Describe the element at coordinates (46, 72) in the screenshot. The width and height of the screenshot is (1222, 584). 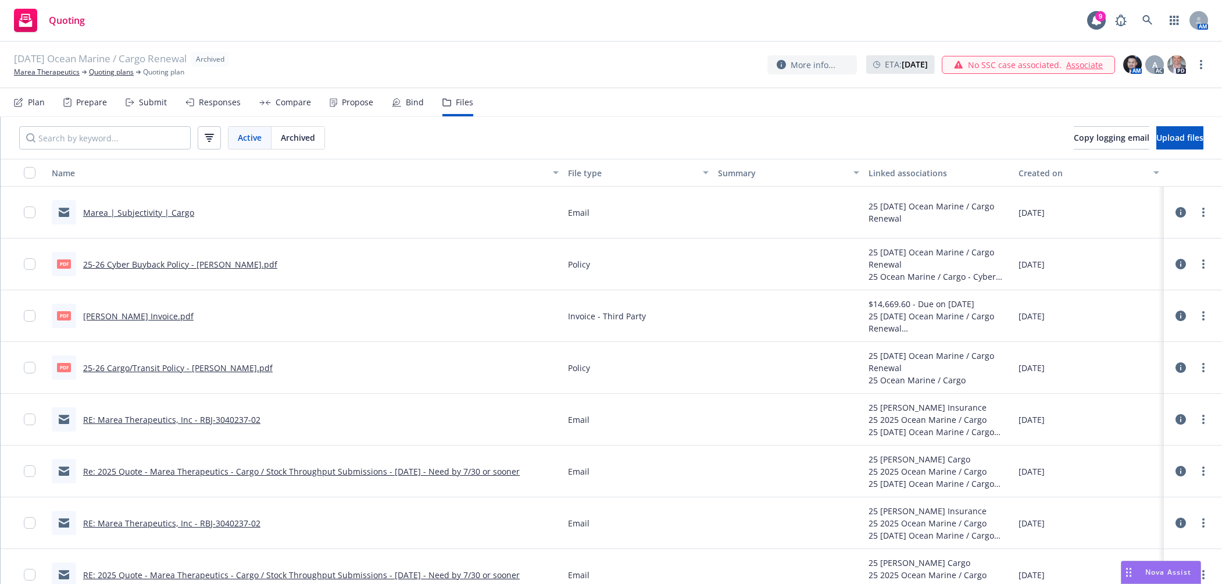
I see `a: Marea Therapeutics` at that location.